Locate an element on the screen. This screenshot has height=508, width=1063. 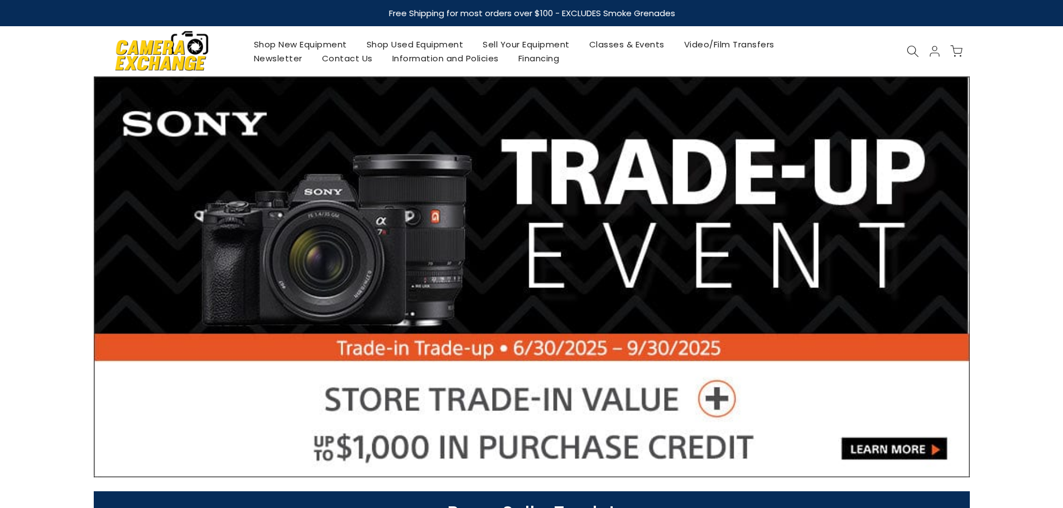
a: Video/Film Transfers is located at coordinates (729, 44).